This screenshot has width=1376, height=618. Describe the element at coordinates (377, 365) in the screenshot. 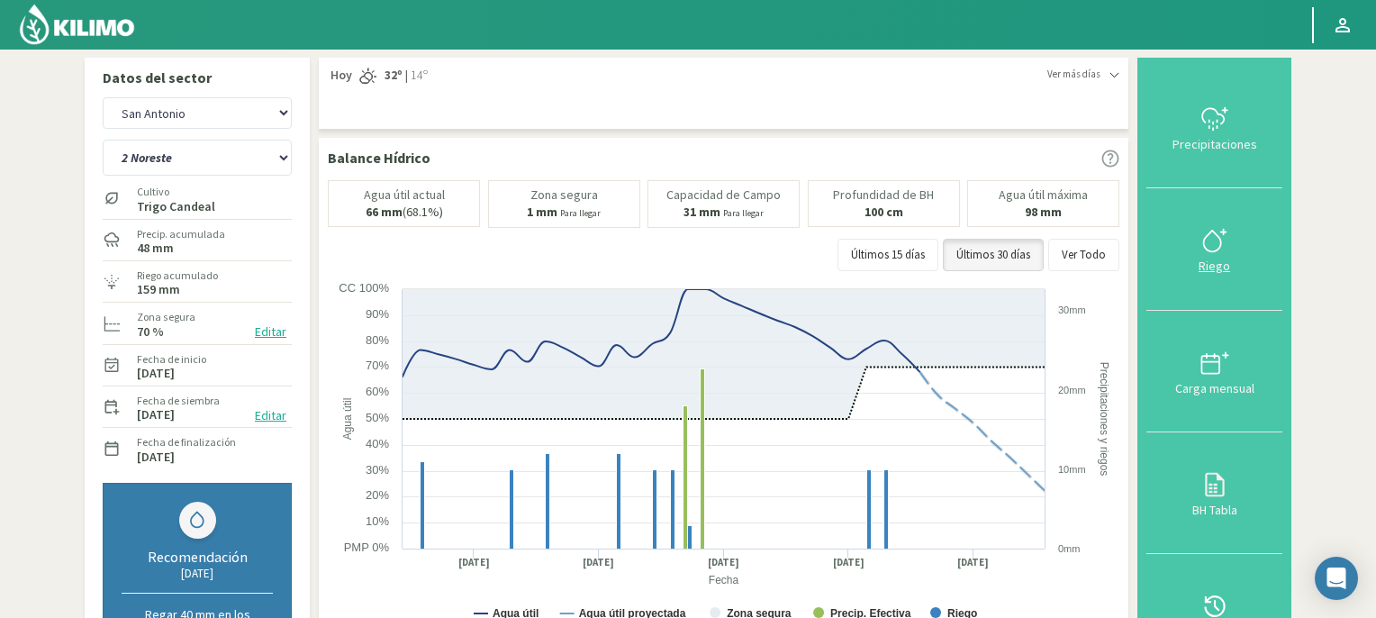

I see `text: 70%` at that location.